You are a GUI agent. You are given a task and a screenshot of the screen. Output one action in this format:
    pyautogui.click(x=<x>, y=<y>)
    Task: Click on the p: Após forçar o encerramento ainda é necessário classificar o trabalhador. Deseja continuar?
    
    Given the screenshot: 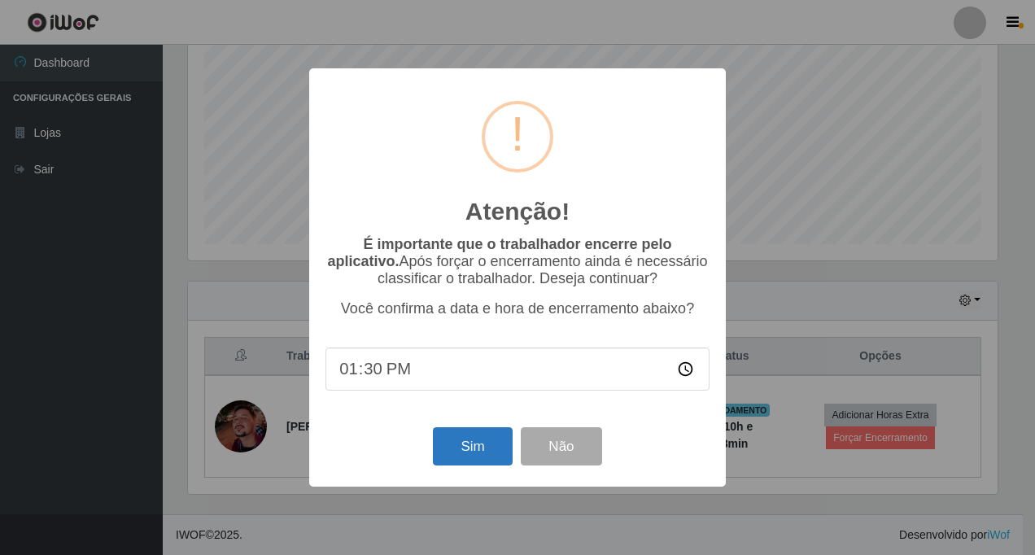 What is the action you would take?
    pyautogui.click(x=518, y=261)
    